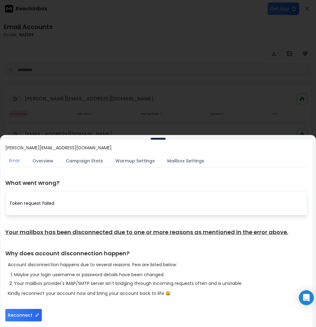  I want to click on h1: Why does account disconnection happen?, so click(156, 254).